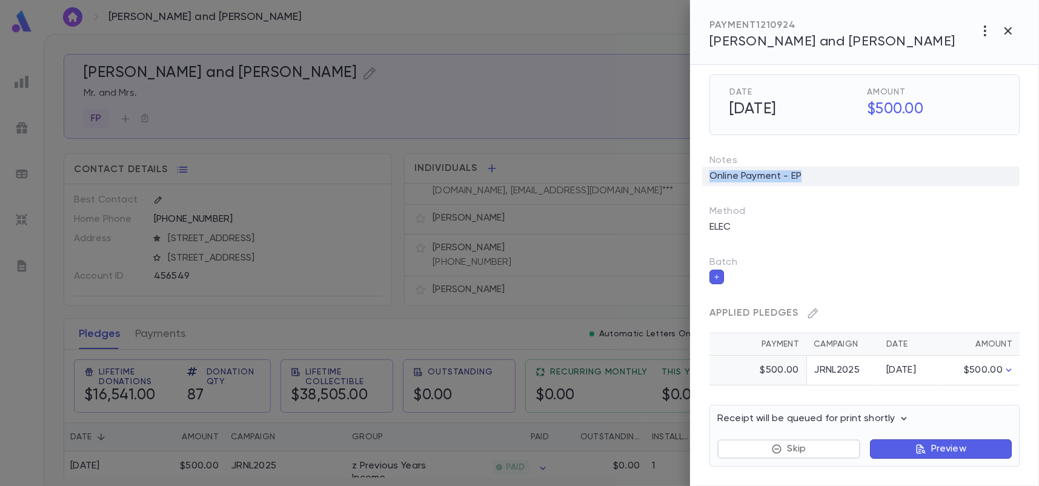 The image size is (1039, 486). What do you see at coordinates (864, 262) in the screenshot?
I see `p: Batch` at bounding box center [864, 262].